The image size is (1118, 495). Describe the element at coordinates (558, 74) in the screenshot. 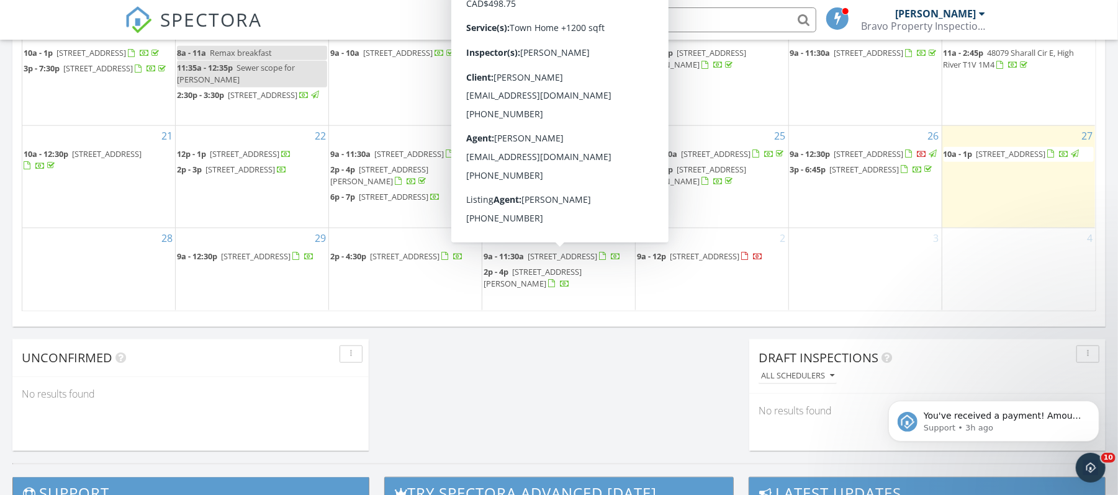

I see `td: Go to September 17, 2025` at that location.